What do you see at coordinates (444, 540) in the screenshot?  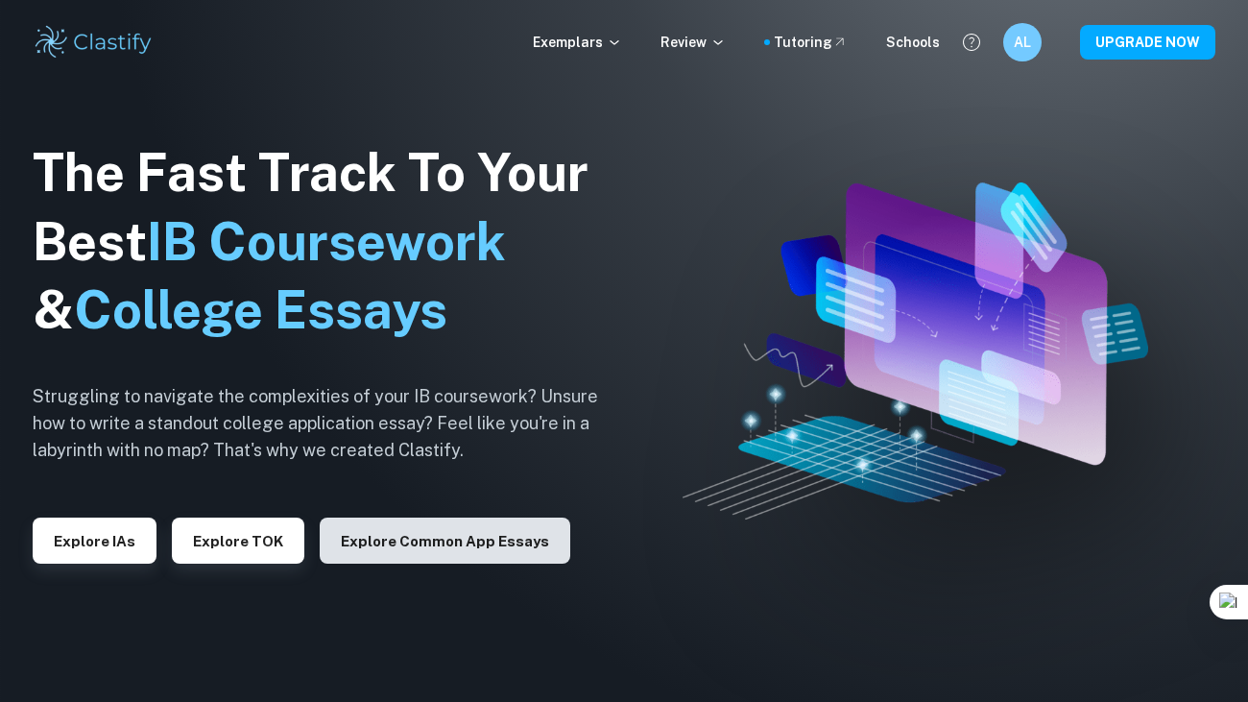 I see `button: Explore Common App essays` at bounding box center [444, 540].